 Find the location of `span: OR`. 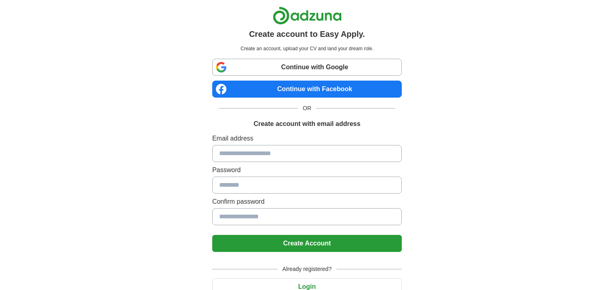

span: OR is located at coordinates (307, 108).